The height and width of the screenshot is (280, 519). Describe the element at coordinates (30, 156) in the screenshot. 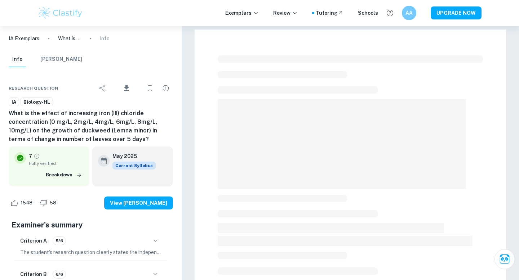

I see `p: 7` at that location.